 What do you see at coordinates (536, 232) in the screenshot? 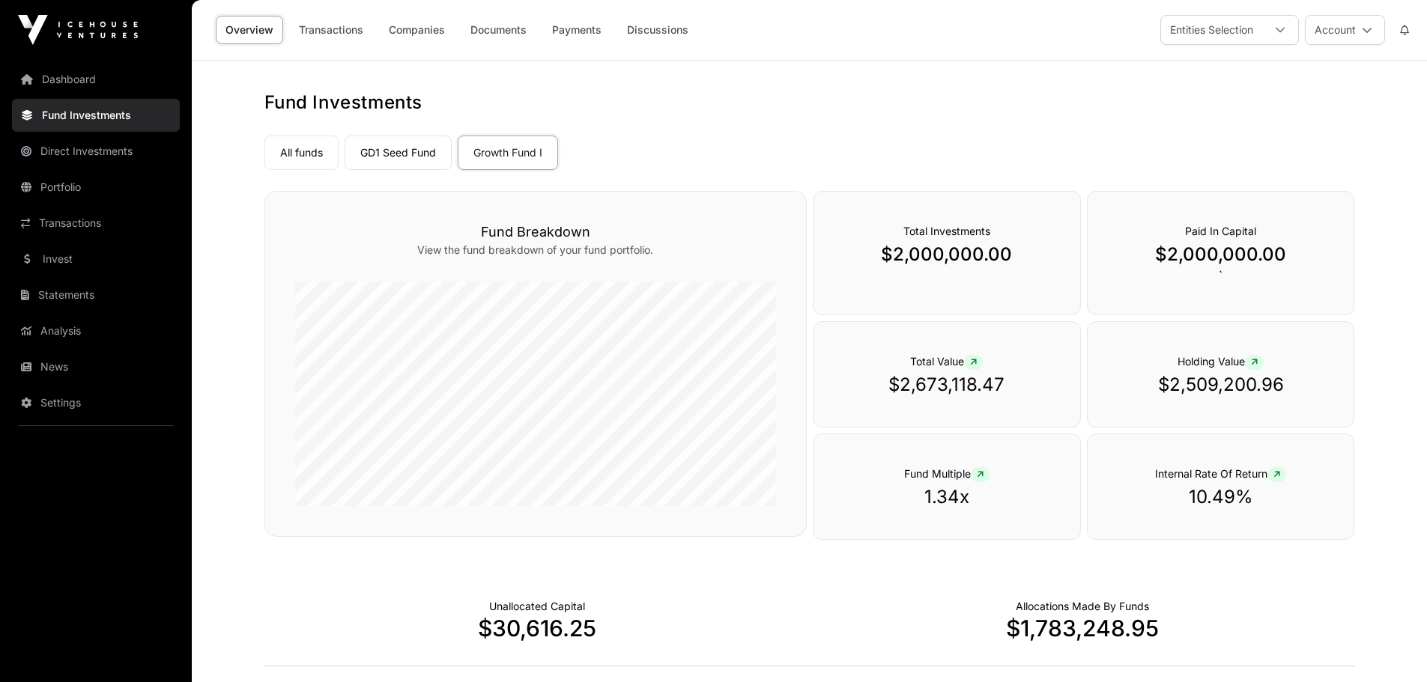
I see `h3: Fund Breakdown` at bounding box center [536, 232].